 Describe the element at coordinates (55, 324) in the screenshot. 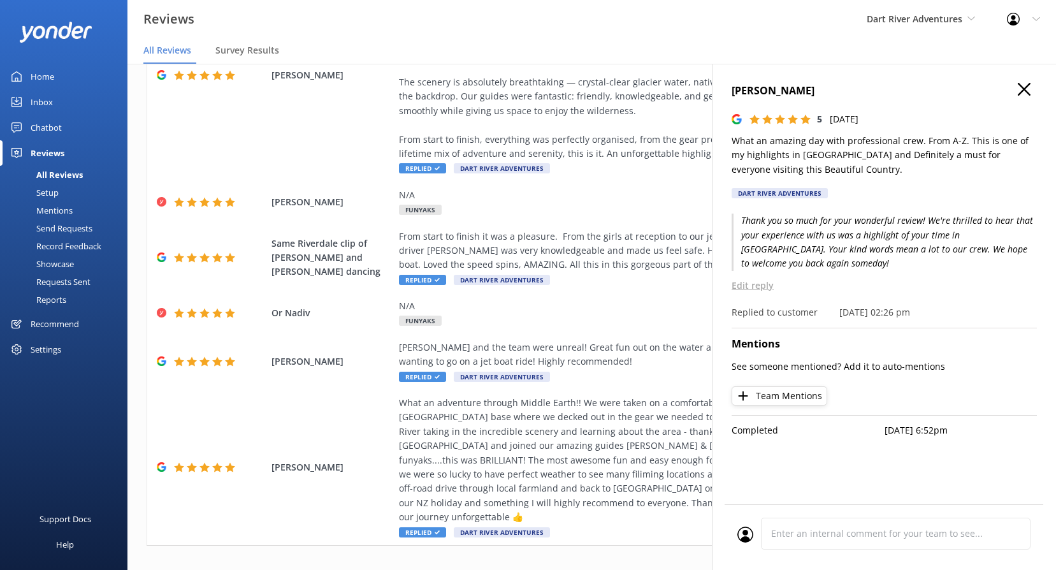

I see `div: Recommend` at that location.